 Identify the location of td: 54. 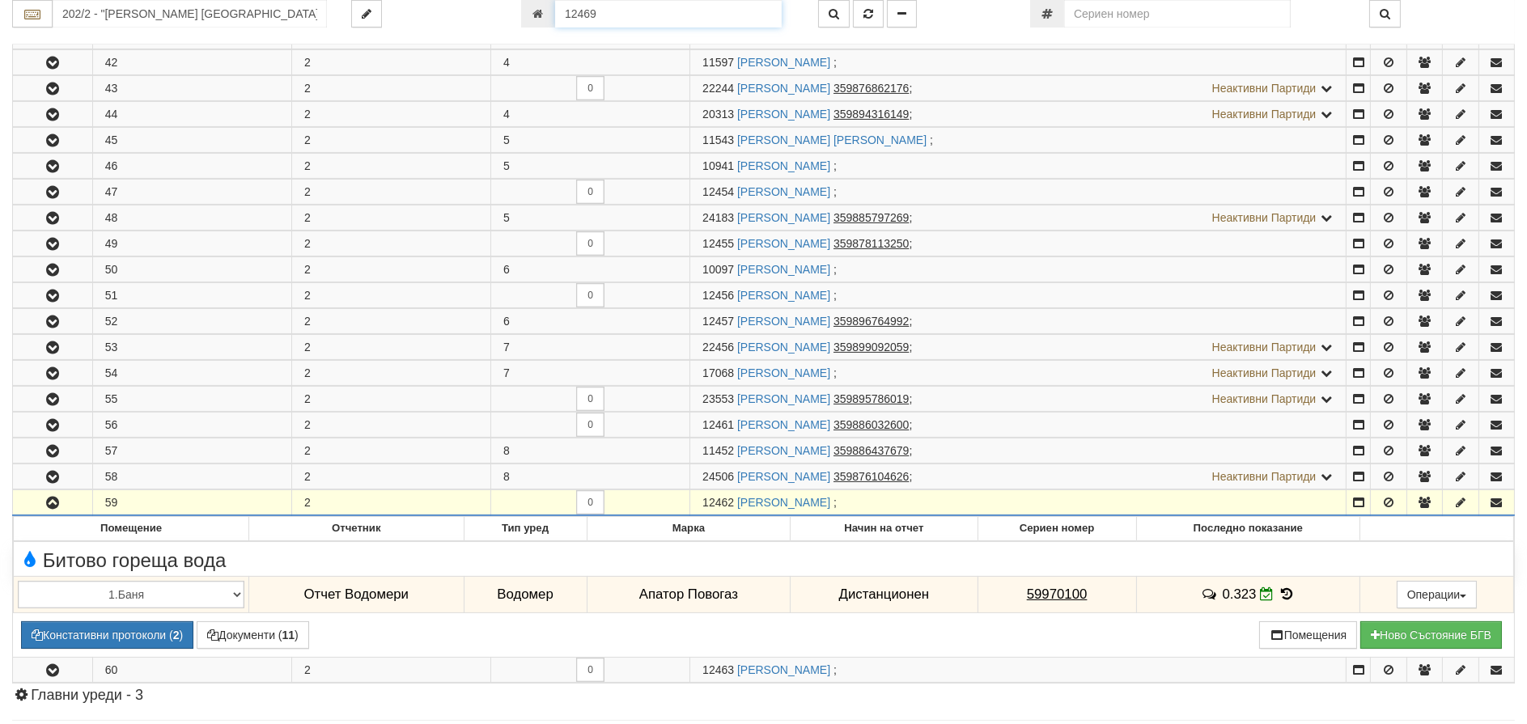
(192, 373).